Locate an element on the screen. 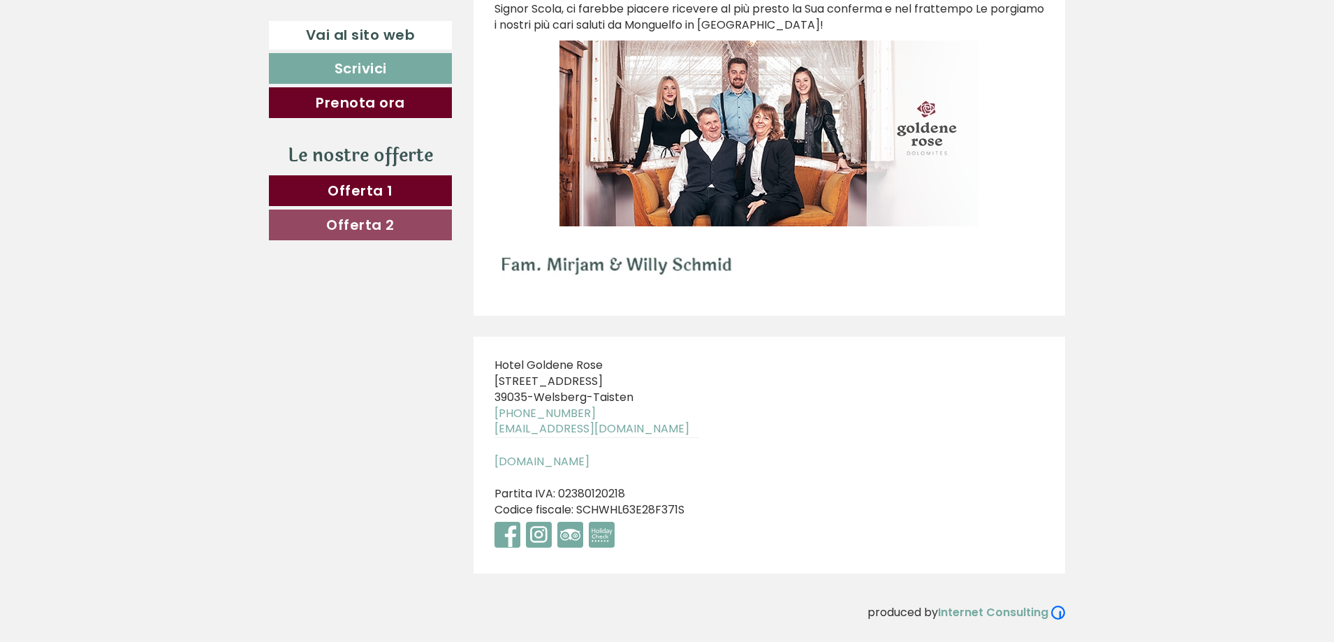 The image size is (1334, 642). div: produced by is located at coordinates (667, 607).